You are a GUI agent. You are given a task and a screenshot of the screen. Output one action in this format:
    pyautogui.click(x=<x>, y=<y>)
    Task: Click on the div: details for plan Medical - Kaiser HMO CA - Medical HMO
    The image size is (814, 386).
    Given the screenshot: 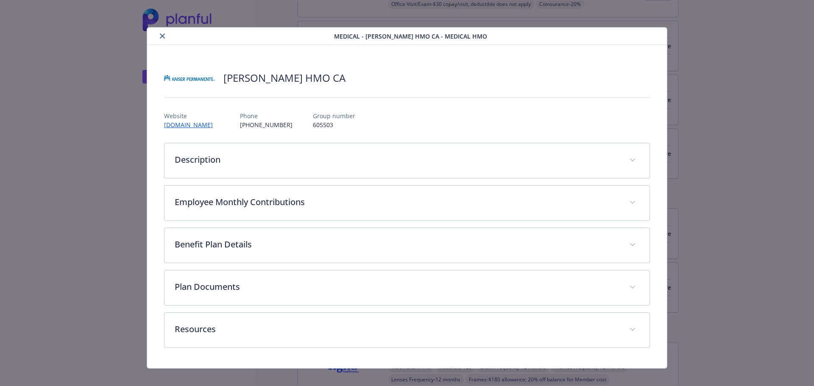 What is the action you would take?
    pyautogui.click(x=407, y=198)
    